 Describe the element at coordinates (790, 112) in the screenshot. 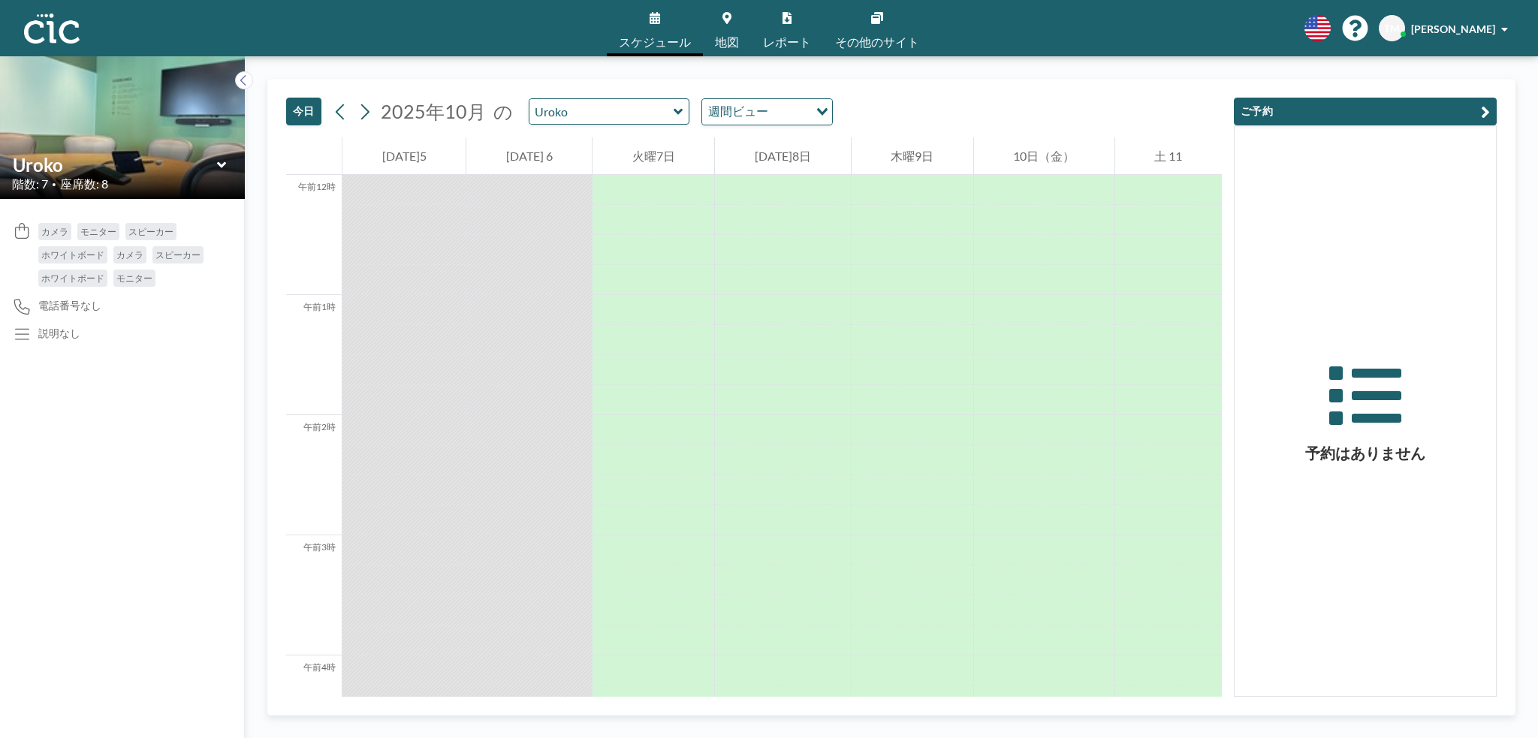

I see `input: オプションを検索` at that location.